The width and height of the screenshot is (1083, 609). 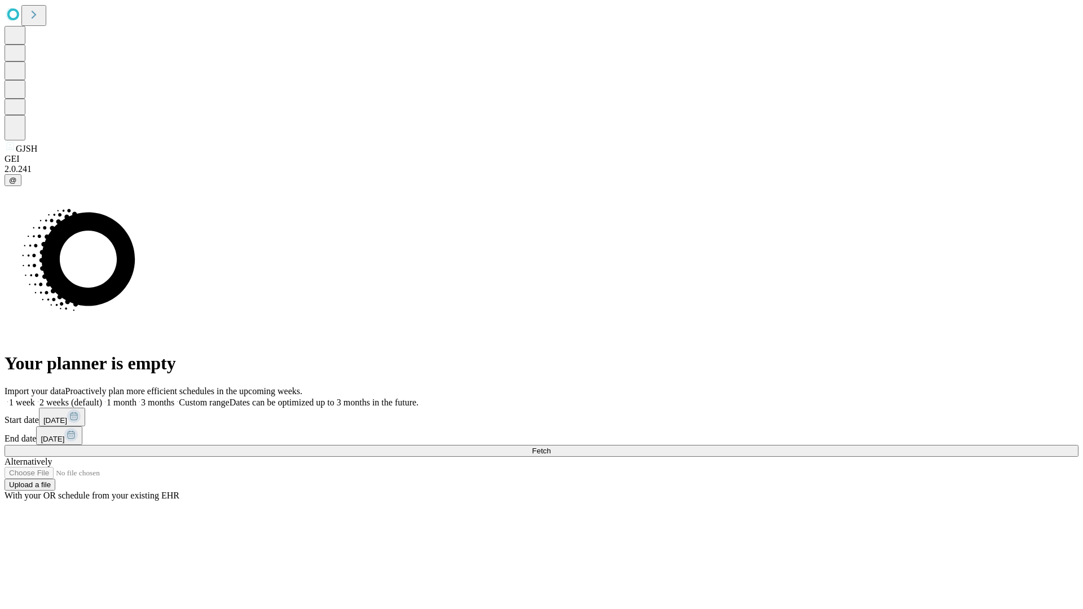 What do you see at coordinates (22, 402) in the screenshot?
I see `span: 1 week` at bounding box center [22, 402].